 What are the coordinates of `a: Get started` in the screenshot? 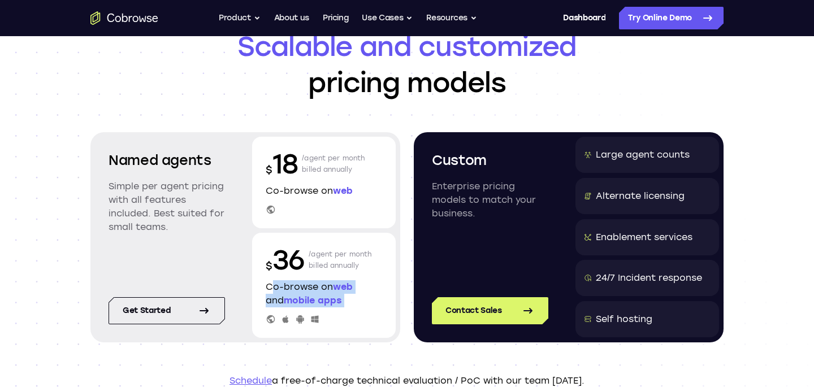 It's located at (167, 311).